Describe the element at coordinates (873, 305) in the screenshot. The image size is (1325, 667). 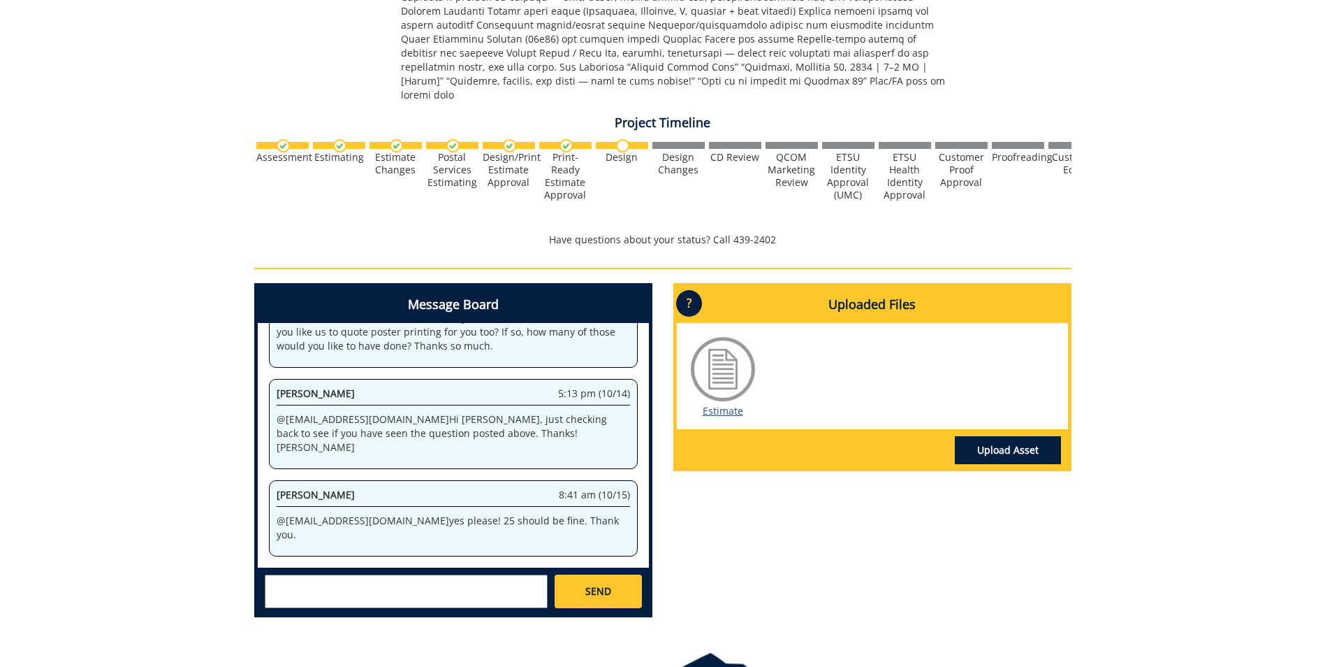
I see `h4: Uploaded Files` at that location.